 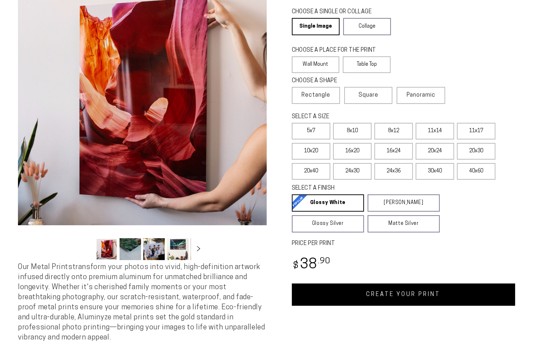 What do you see at coordinates (338, 50) in the screenshot?
I see `legend: CHOOSE A PLACE FOR THE PRINT` at bounding box center [338, 50].